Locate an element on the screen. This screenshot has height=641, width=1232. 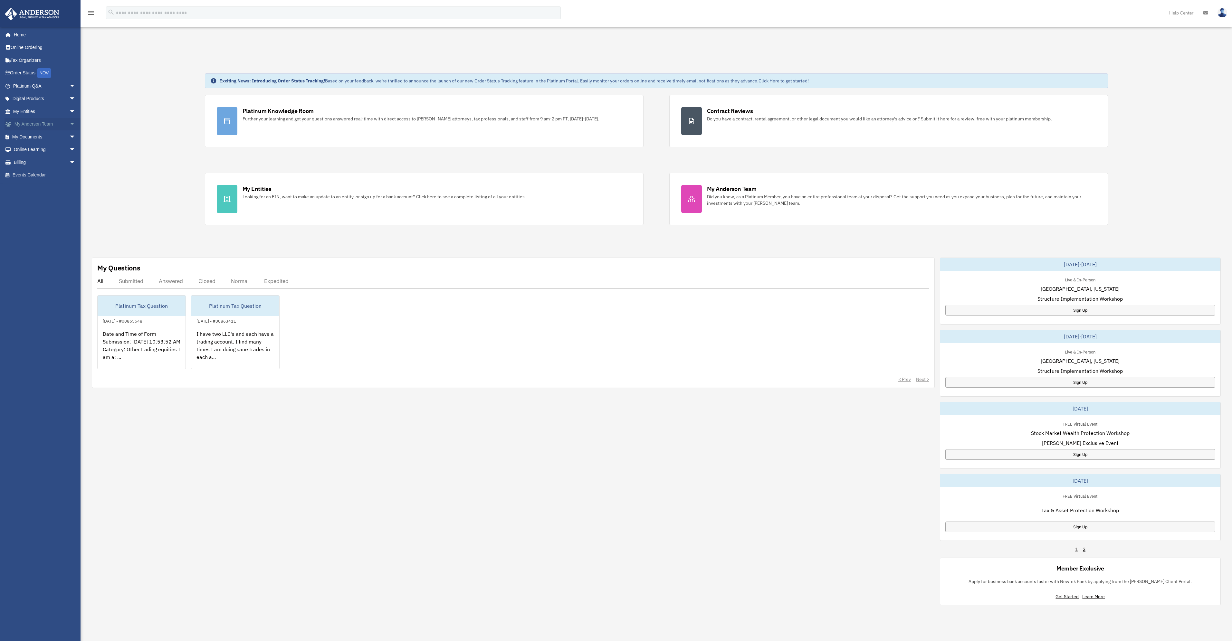
a: Platinum Knowledge Room Further your learning and get your questions answered real-time with dire... is located at coordinates (424, 121).